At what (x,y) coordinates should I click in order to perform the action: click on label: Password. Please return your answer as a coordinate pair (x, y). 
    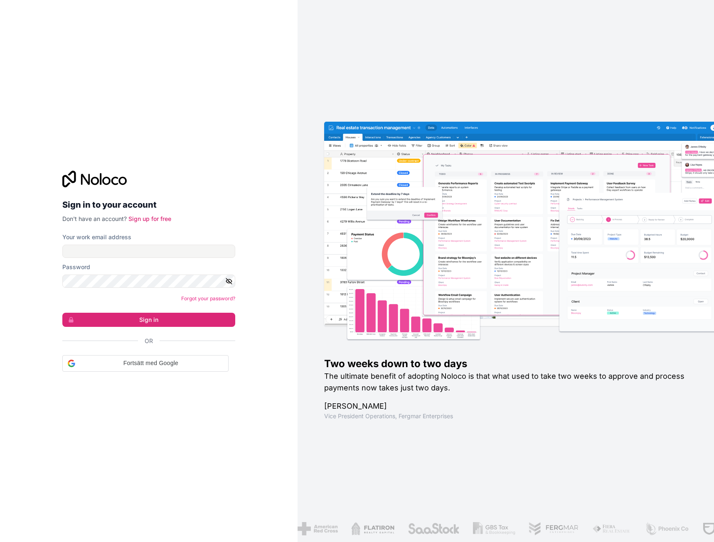
    Looking at the image, I should click on (76, 267).